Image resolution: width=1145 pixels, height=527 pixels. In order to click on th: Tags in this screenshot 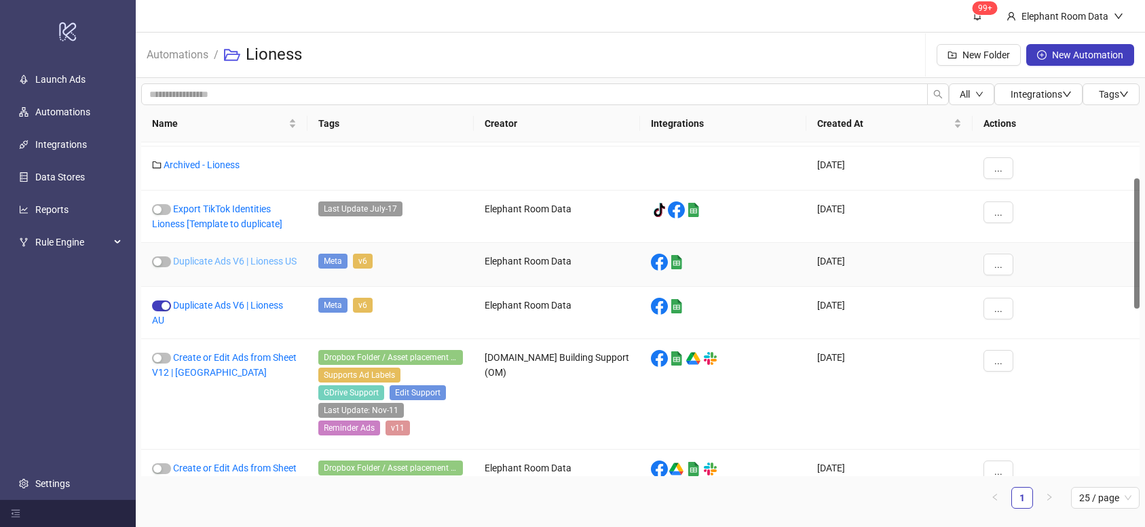, I will do `click(390, 124)`.